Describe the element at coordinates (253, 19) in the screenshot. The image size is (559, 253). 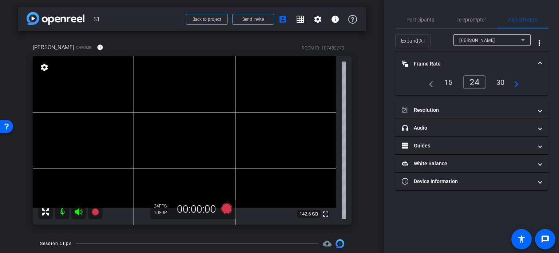
I see `button: Send invite` at that location.